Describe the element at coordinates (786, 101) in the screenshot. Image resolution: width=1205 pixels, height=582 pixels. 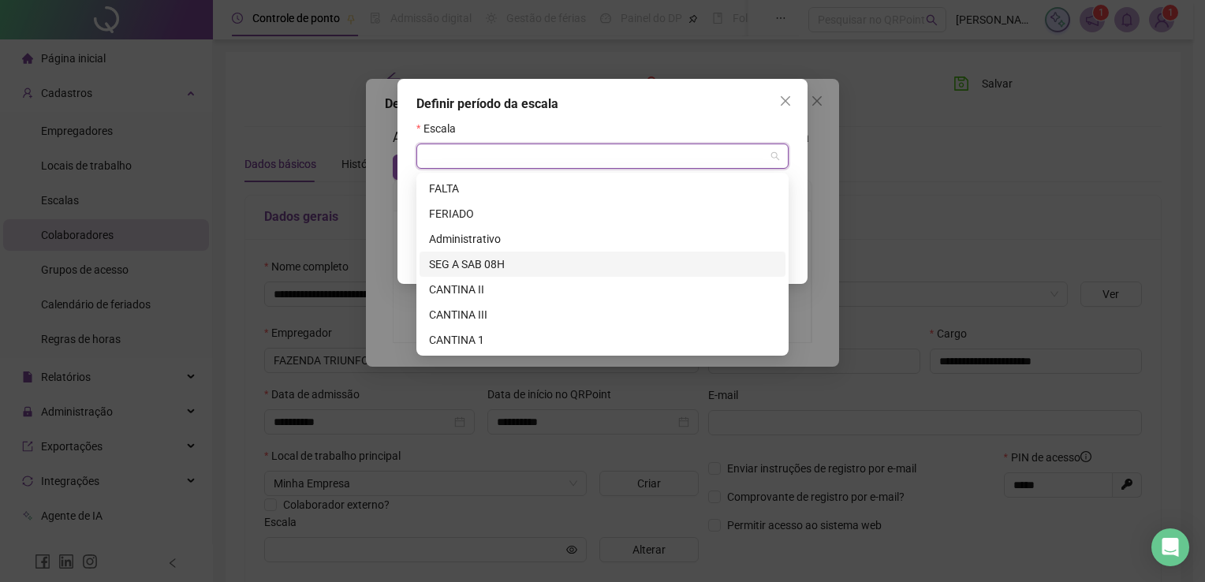
I see `button: Close` at that location.